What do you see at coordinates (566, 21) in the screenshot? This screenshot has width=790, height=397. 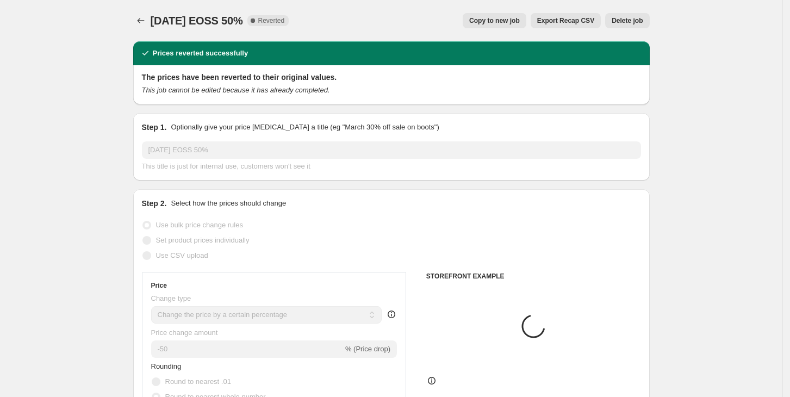 I see `button: Export Recap CSV` at bounding box center [566, 21].